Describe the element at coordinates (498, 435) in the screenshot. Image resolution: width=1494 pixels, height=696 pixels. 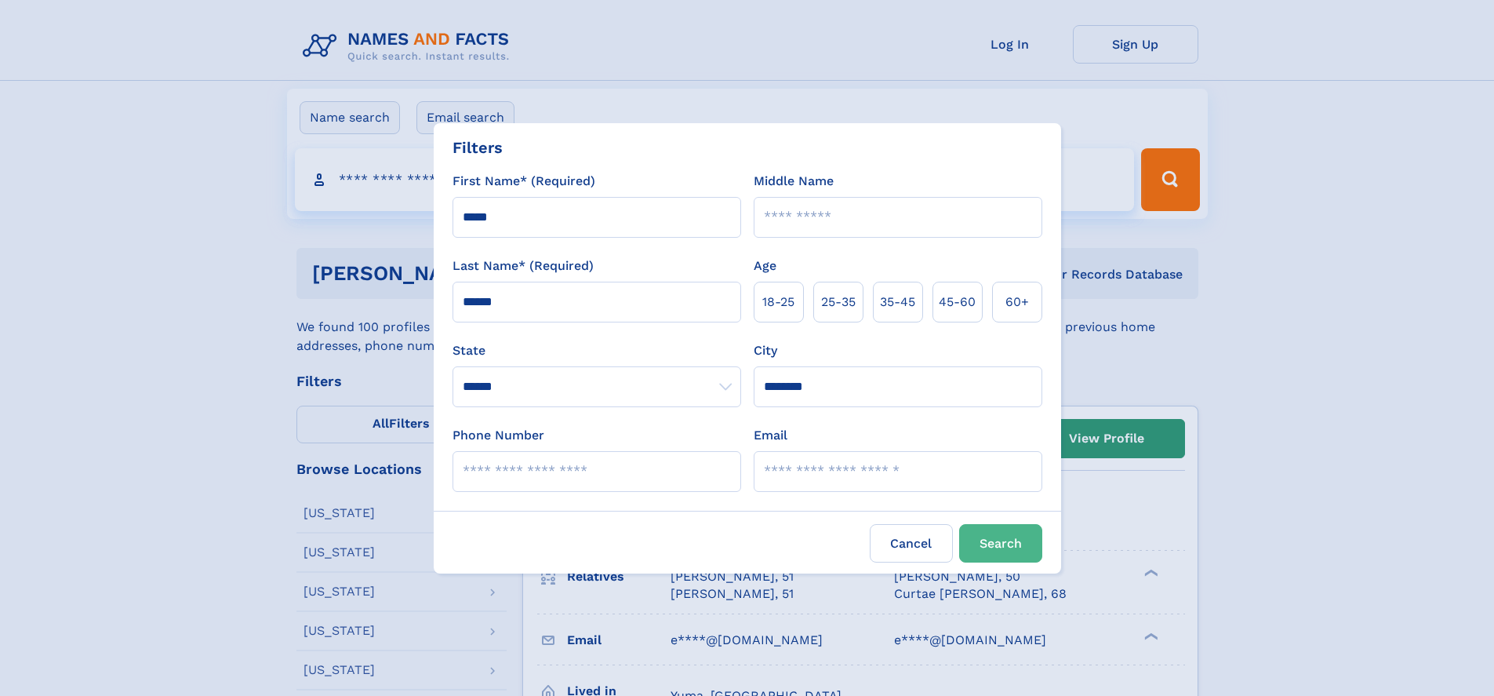
I see `label: Phone Number` at that location.